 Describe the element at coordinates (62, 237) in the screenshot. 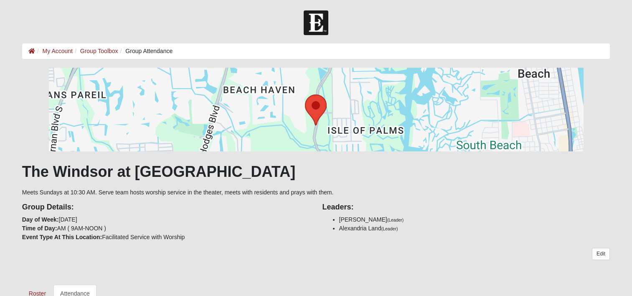

I see `strong: Event Type At This Location:` at that location.